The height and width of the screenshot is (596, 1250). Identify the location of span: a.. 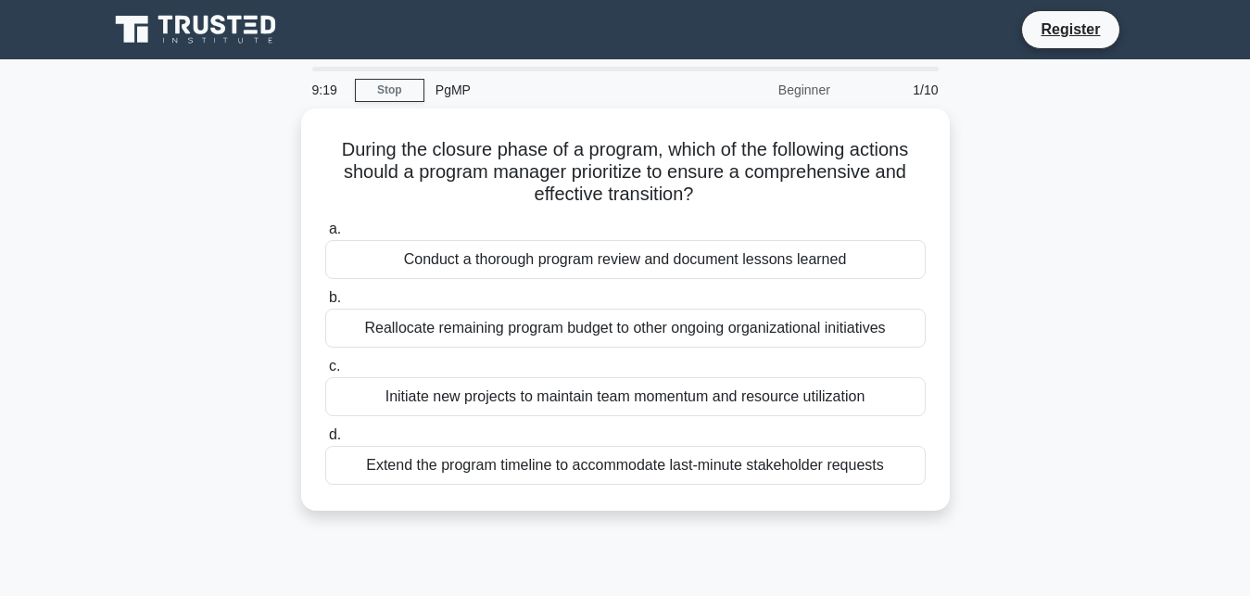
(334, 228).